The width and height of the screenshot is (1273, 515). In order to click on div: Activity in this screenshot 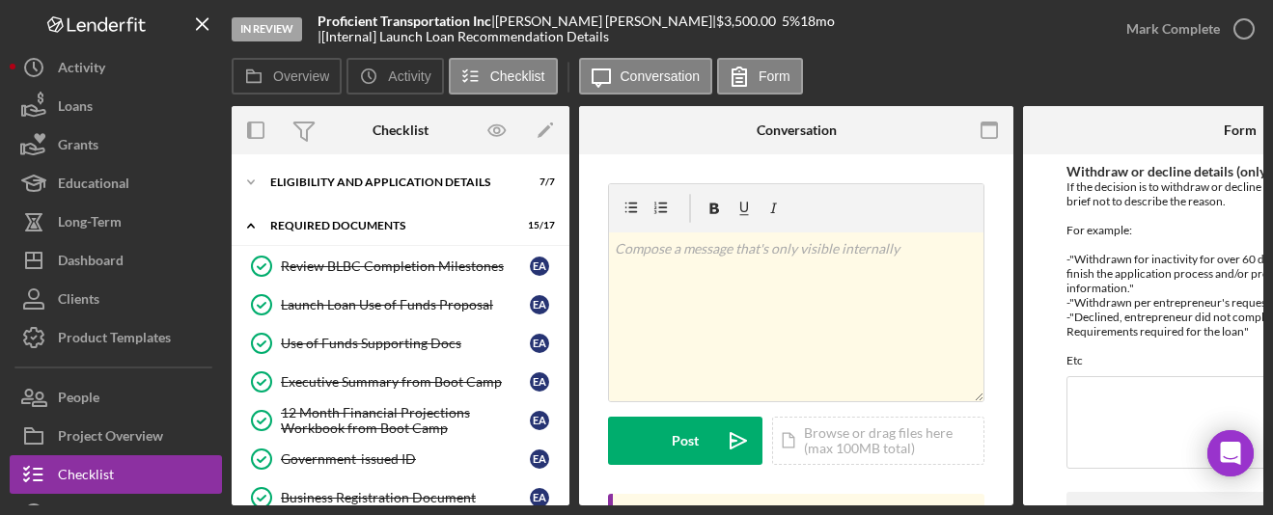, I will do `click(81, 70)`.